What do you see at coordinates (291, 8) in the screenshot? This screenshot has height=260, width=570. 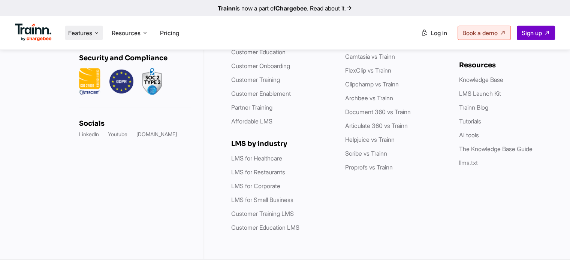 I see `b: Chargebee` at bounding box center [291, 8].